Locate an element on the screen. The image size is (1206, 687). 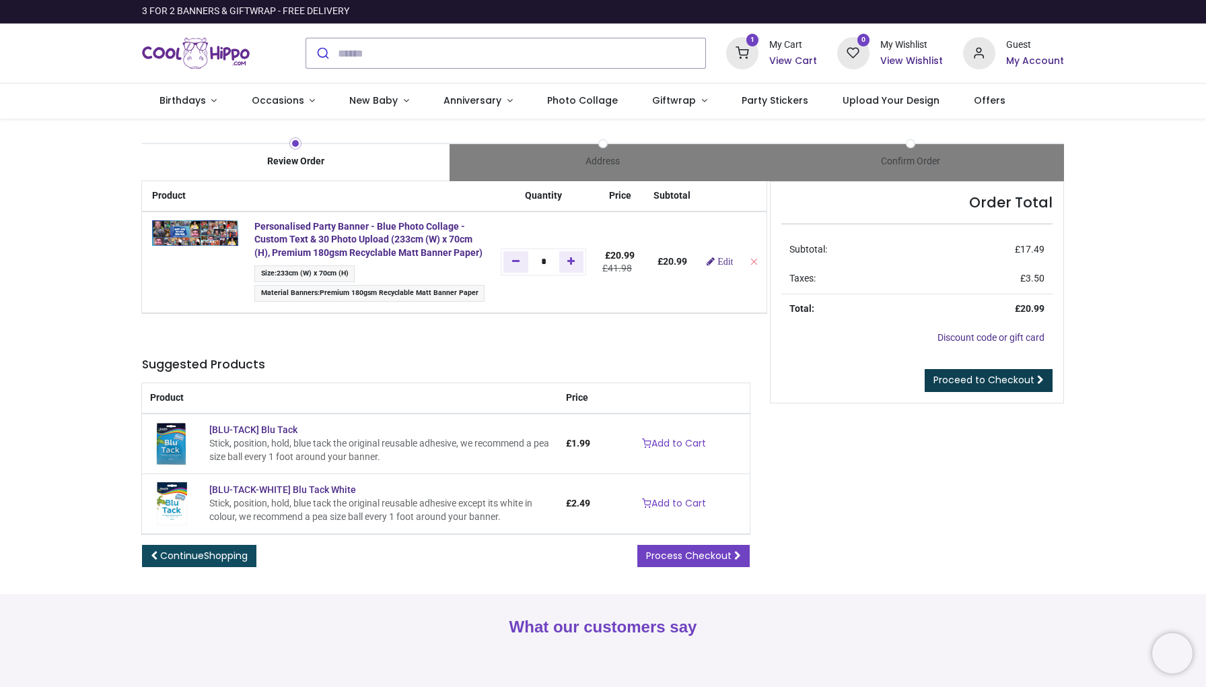
a: Personalised Party Banner - Blue Photo Collage - Custom Text & 30 Photo Upload (233cm (W) x 70cm ... is located at coordinates (368, 239).